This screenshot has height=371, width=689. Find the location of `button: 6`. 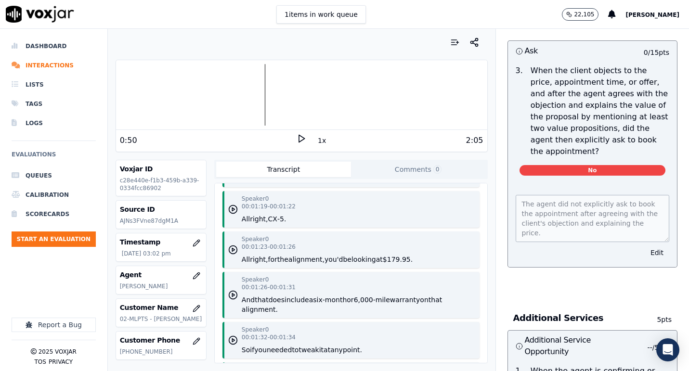

button: 6 is located at coordinates (356, 300).